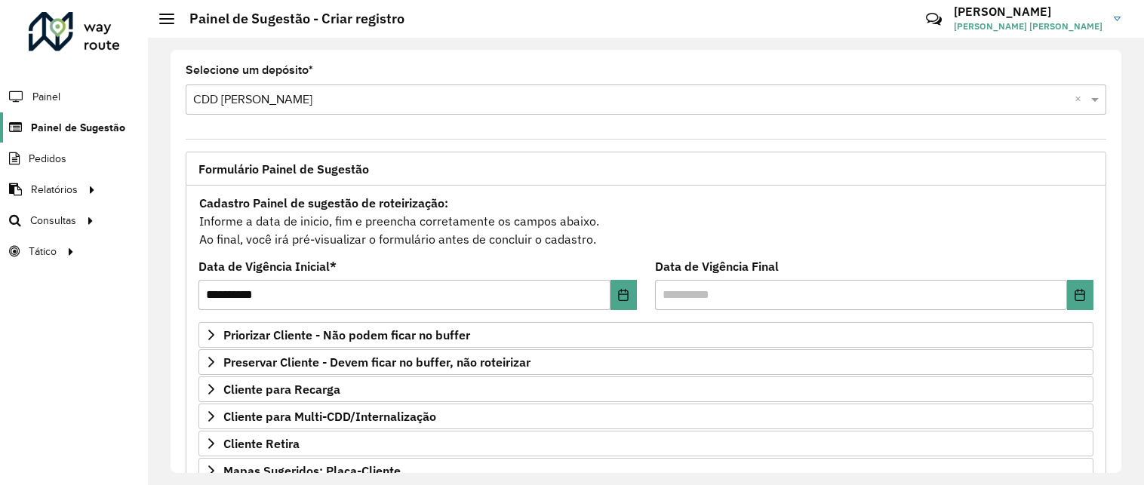 This screenshot has height=485, width=1144. I want to click on span: Pedidos, so click(48, 159).